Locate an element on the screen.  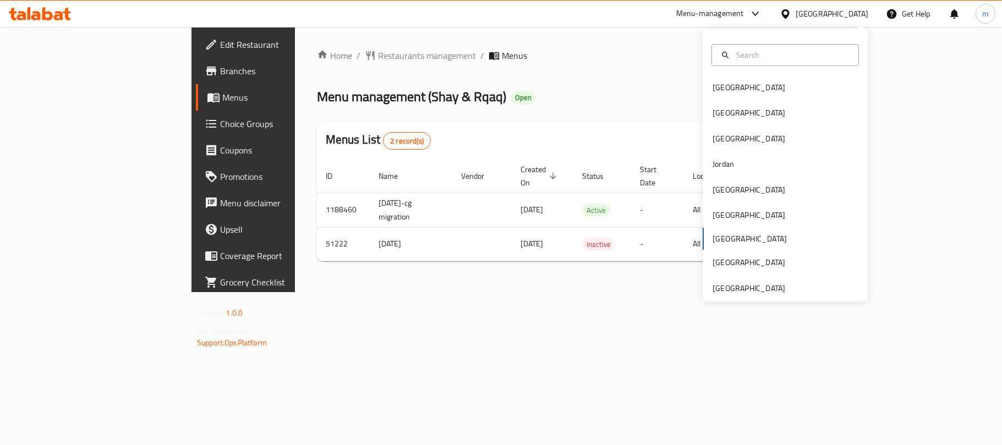
span: Grocery Checklist is located at coordinates (285, 282).